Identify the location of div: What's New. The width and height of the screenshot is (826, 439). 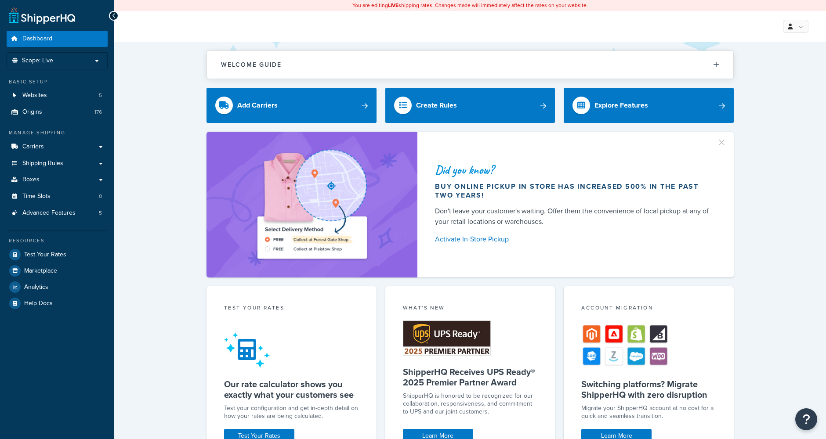
(470, 309).